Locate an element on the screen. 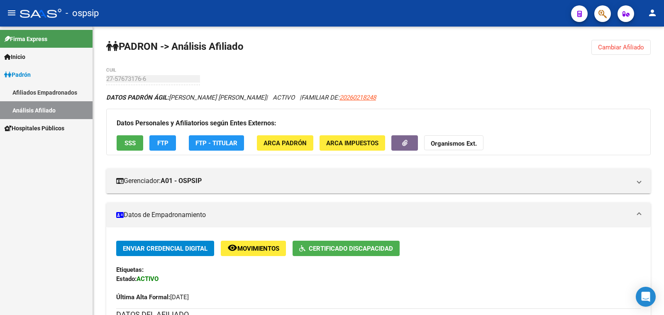 The image size is (664, 315). span: Movimientos is located at coordinates (258, 249).